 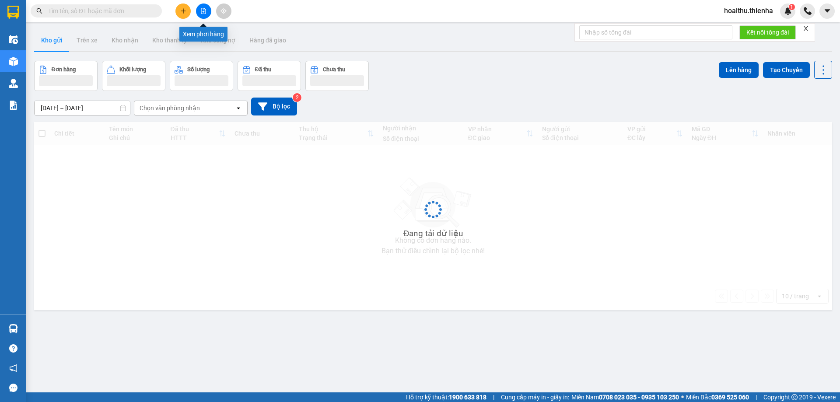 What do you see at coordinates (13, 105) in the screenshot?
I see `img: solution-icon` at bounding box center [13, 105].